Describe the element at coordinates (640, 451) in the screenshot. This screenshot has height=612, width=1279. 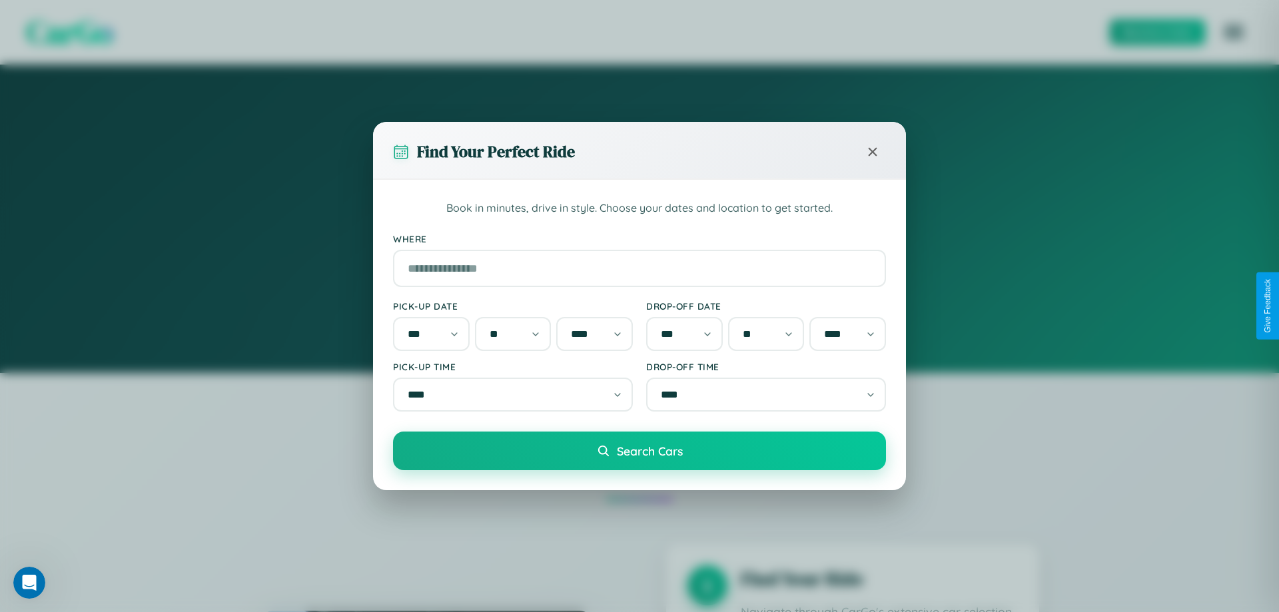
I see `button: Search Cars` at that location.